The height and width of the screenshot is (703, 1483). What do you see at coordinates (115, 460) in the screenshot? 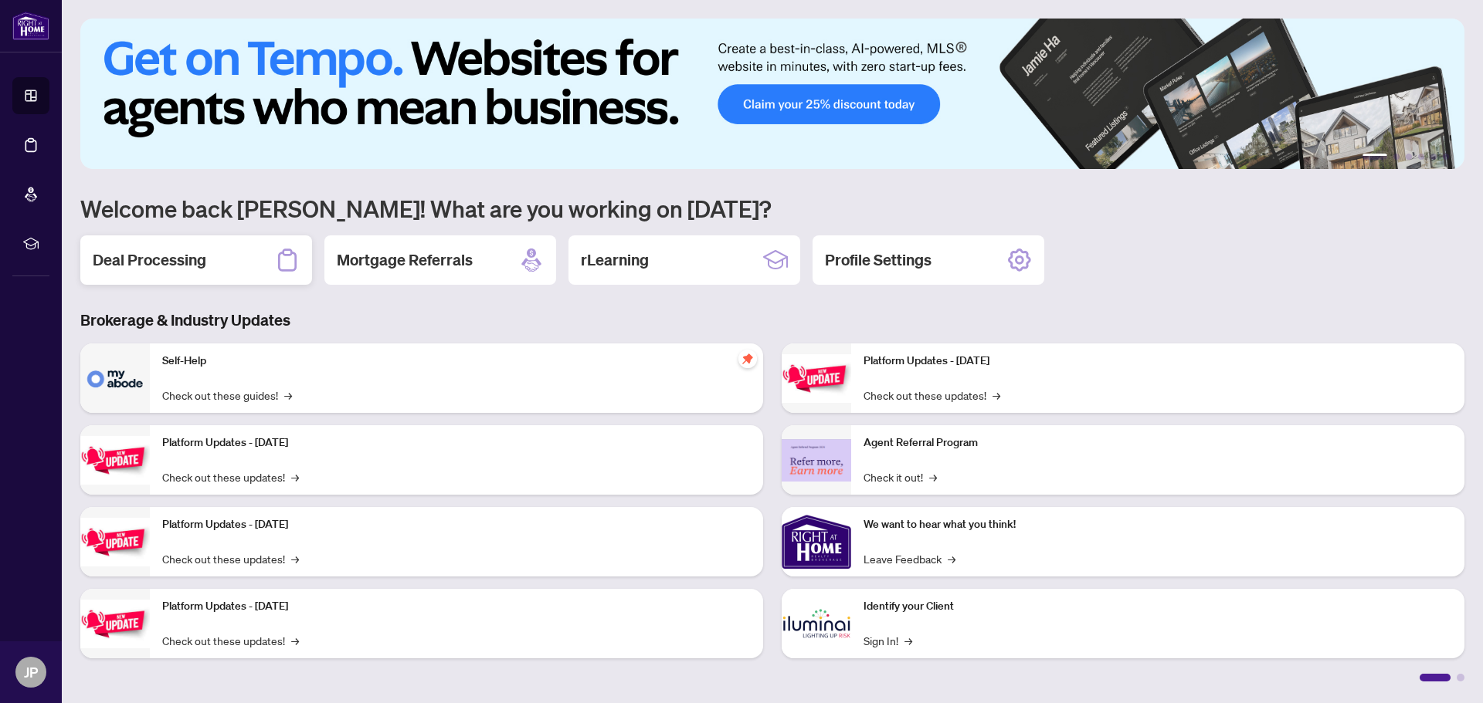
I see `img: Platform Updates - September 16, 2025` at bounding box center [115, 460].